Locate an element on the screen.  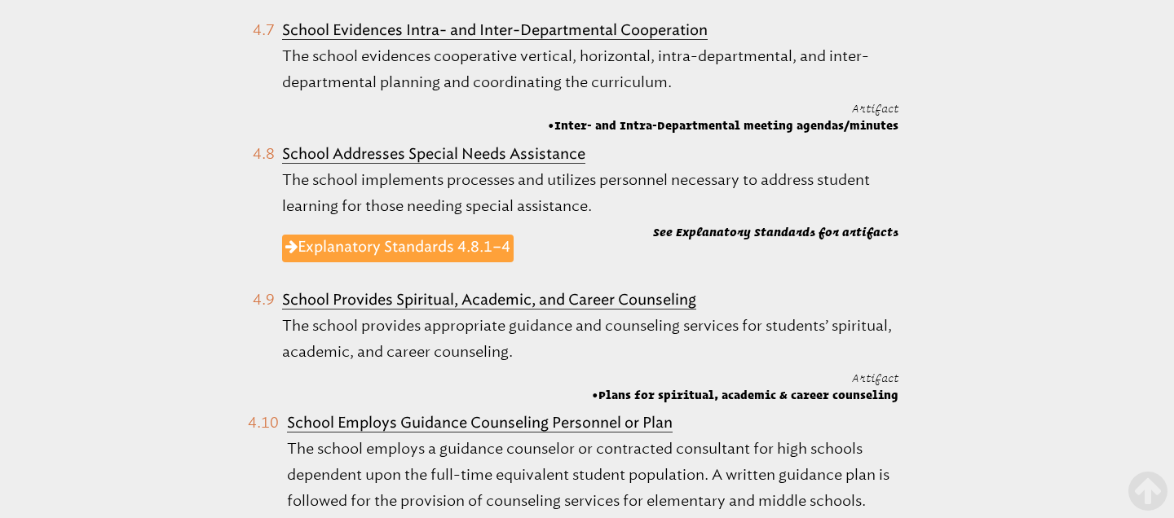
a: Explanatory Standards 4.8.1–4 is located at coordinates (398, 249).